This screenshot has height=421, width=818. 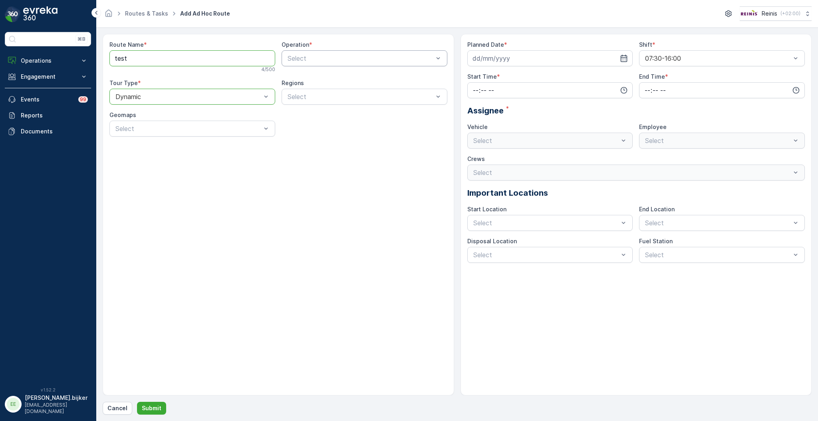 What do you see at coordinates (48, 77) in the screenshot?
I see `button: Engagement` at bounding box center [48, 77].